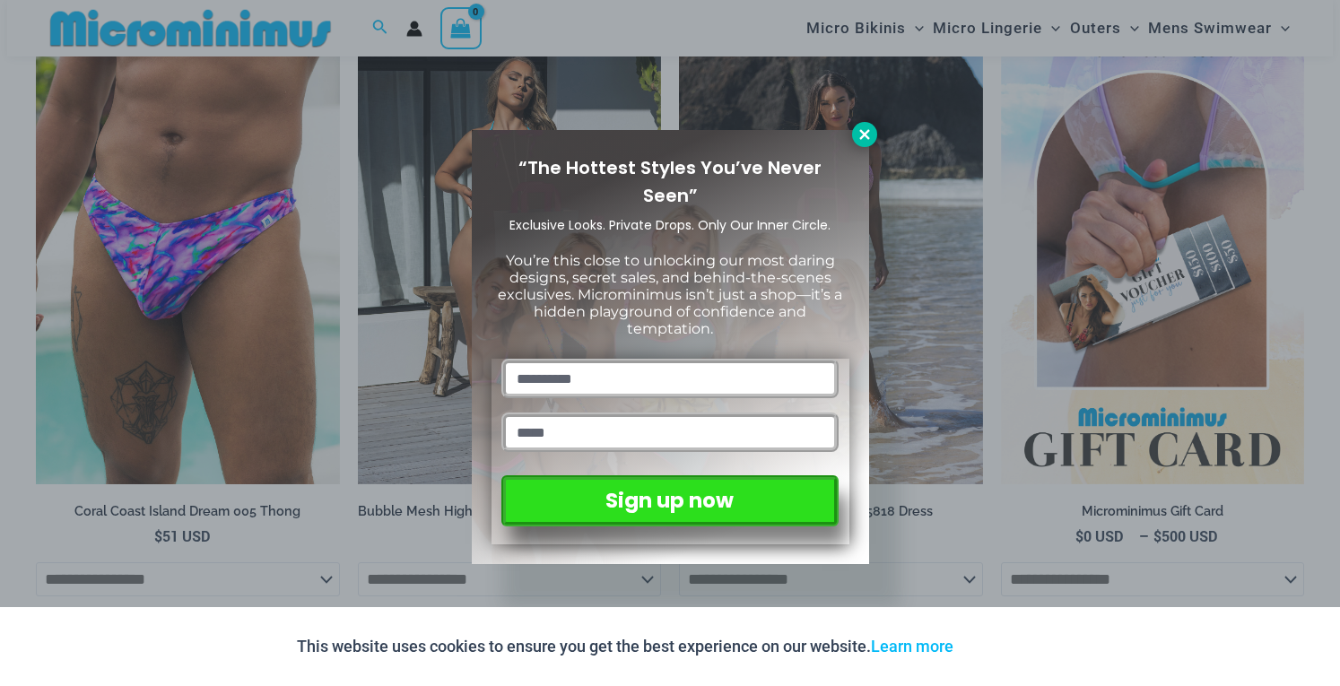 The image size is (1340, 686). Describe the element at coordinates (1005, 647) in the screenshot. I see `button: Accept` at that location.